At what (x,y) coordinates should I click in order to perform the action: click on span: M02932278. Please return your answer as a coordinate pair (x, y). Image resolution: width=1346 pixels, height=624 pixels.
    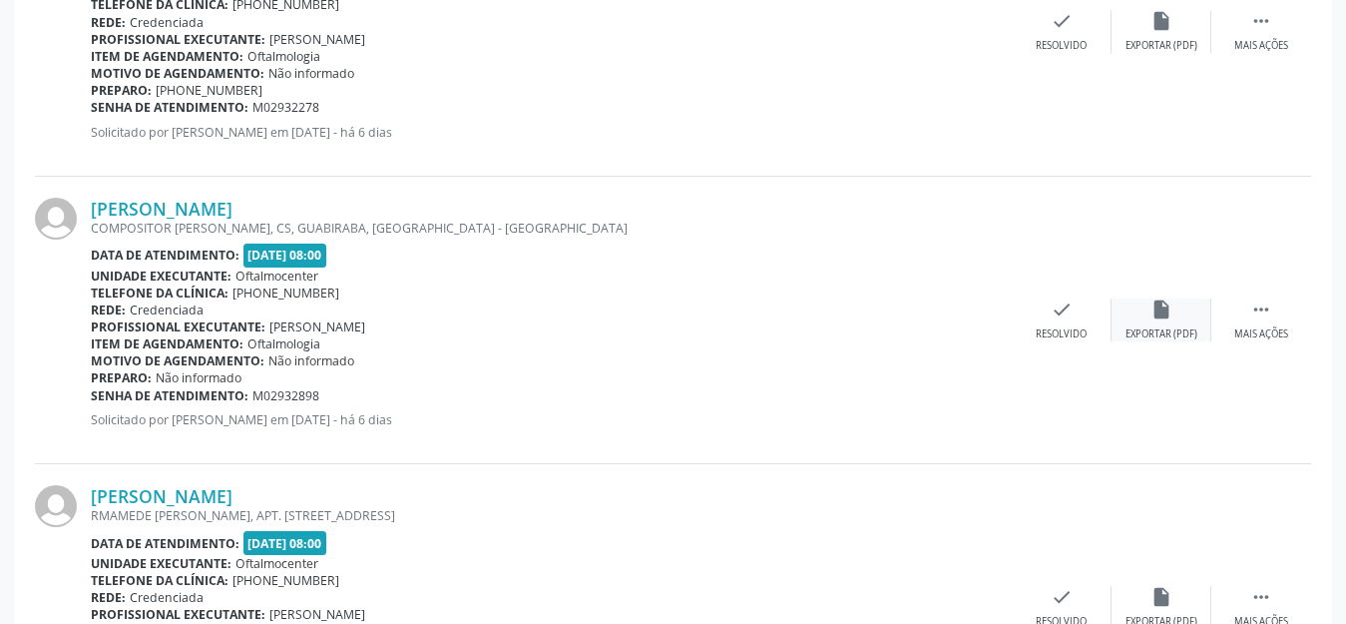
    Looking at the image, I should click on (285, 107).